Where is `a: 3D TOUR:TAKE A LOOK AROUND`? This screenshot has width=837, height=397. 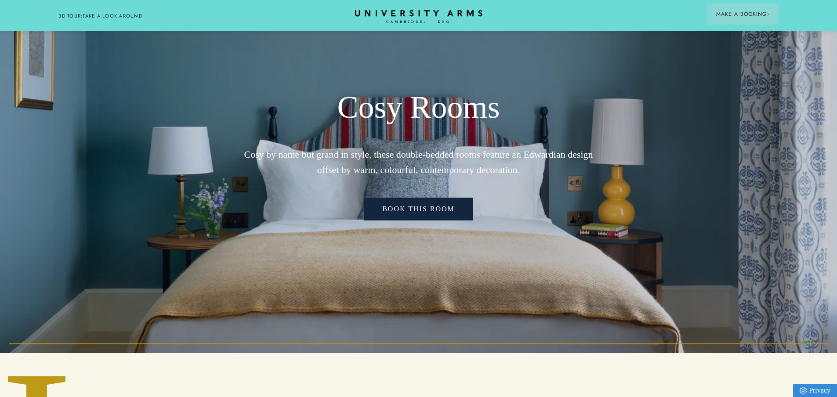 a: 3D TOUR:TAKE A LOOK AROUND is located at coordinates (100, 16).